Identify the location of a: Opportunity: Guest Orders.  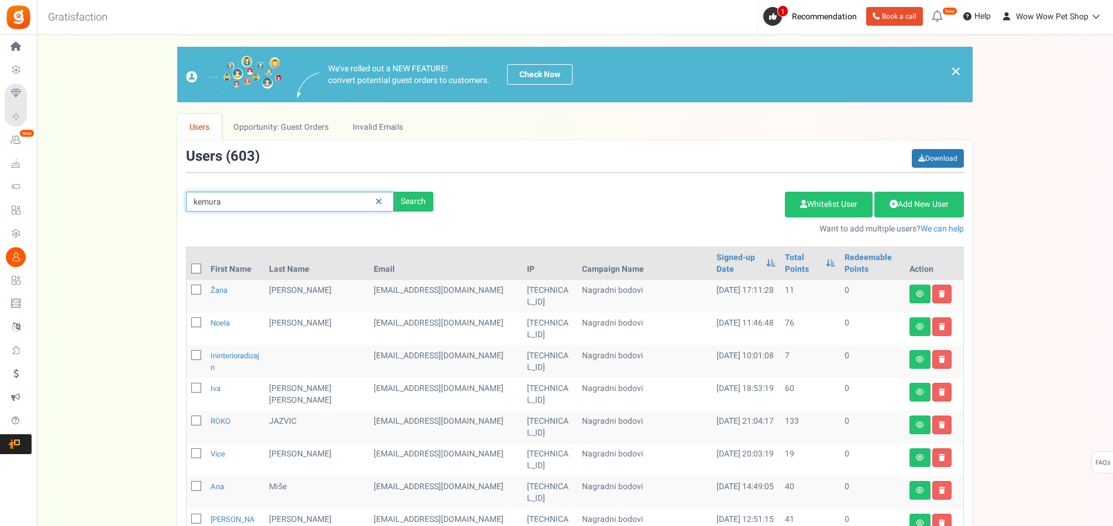
(281, 127).